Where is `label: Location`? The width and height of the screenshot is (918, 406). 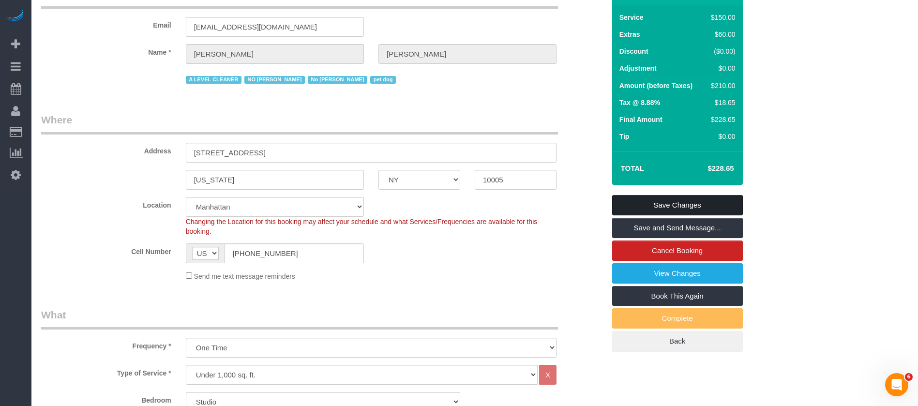 label: Location is located at coordinates (106, 203).